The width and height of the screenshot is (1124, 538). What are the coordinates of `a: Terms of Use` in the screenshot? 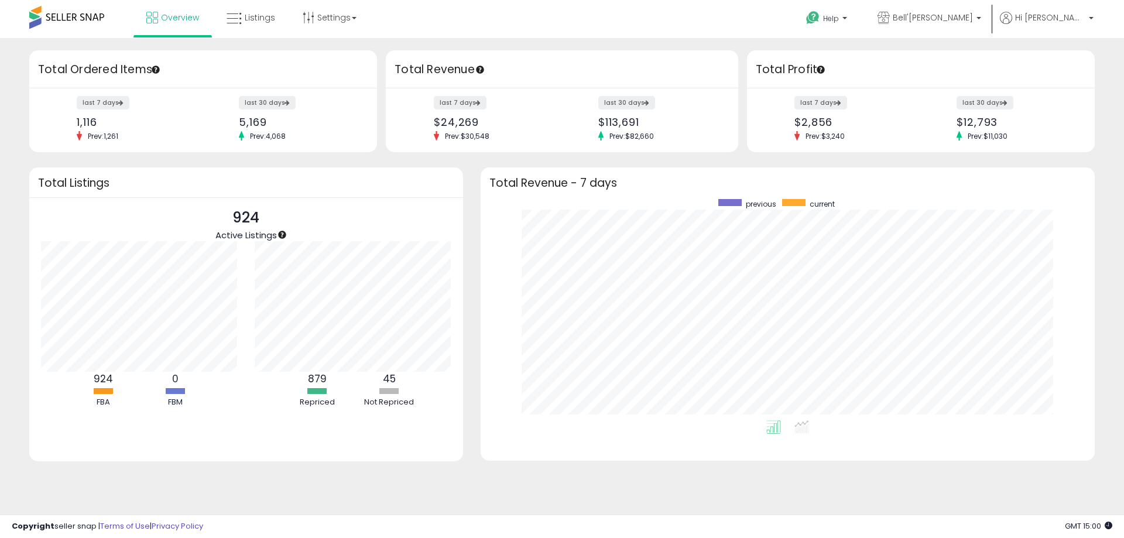 It's located at (125, 526).